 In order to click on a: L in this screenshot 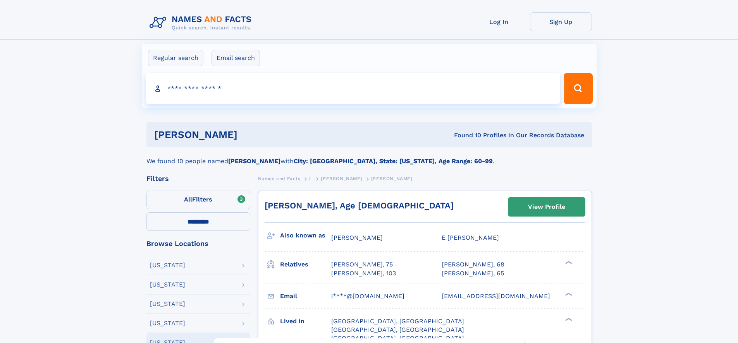, I will do `click(311, 179)`.